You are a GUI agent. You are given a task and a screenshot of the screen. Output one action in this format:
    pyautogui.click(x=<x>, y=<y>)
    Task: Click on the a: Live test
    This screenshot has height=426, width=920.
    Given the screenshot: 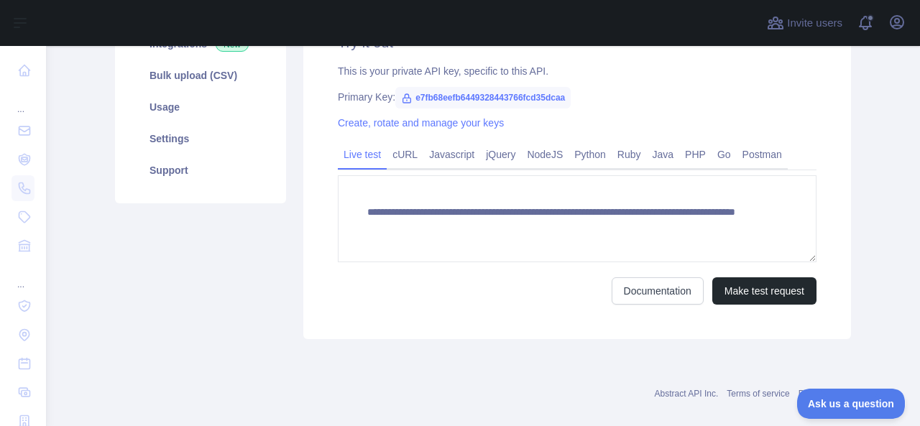 What is the action you would take?
    pyautogui.click(x=362, y=155)
    